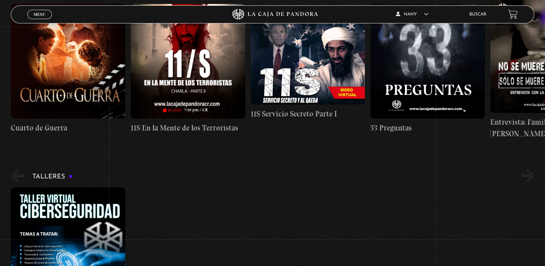 Image resolution: width=545 pixels, height=266 pixels. I want to click on h4: 33 Preguntas, so click(428, 128).